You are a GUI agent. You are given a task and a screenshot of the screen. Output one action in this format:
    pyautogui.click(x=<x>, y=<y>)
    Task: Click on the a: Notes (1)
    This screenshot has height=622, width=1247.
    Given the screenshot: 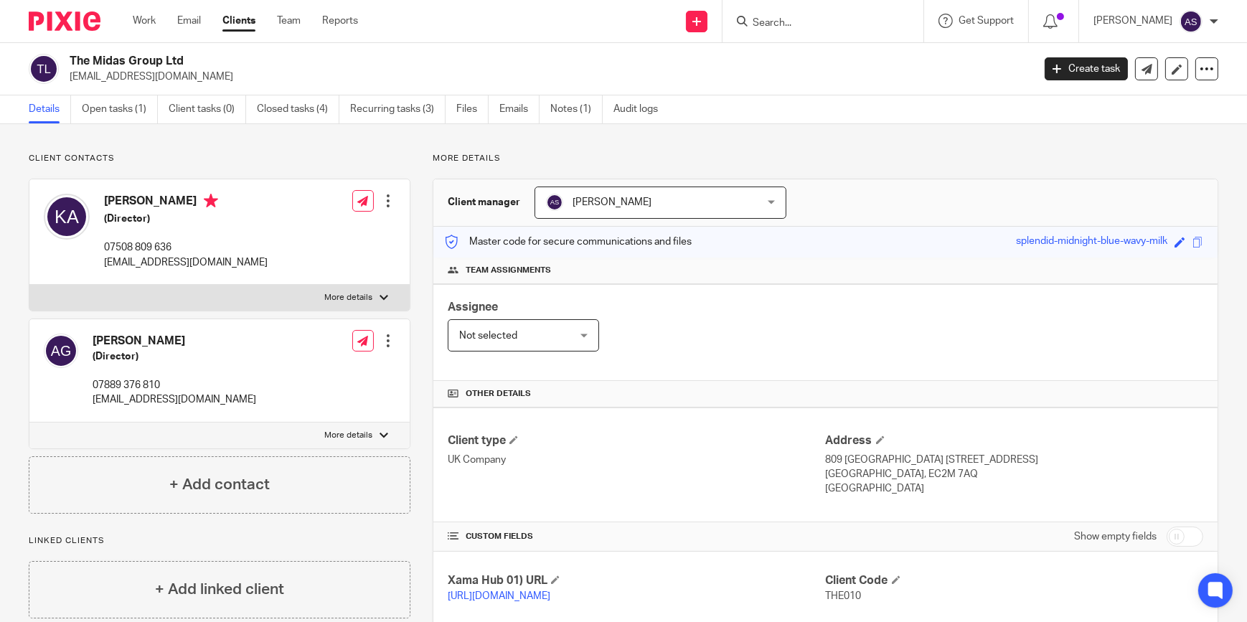 What is the action you would take?
    pyautogui.click(x=576, y=109)
    